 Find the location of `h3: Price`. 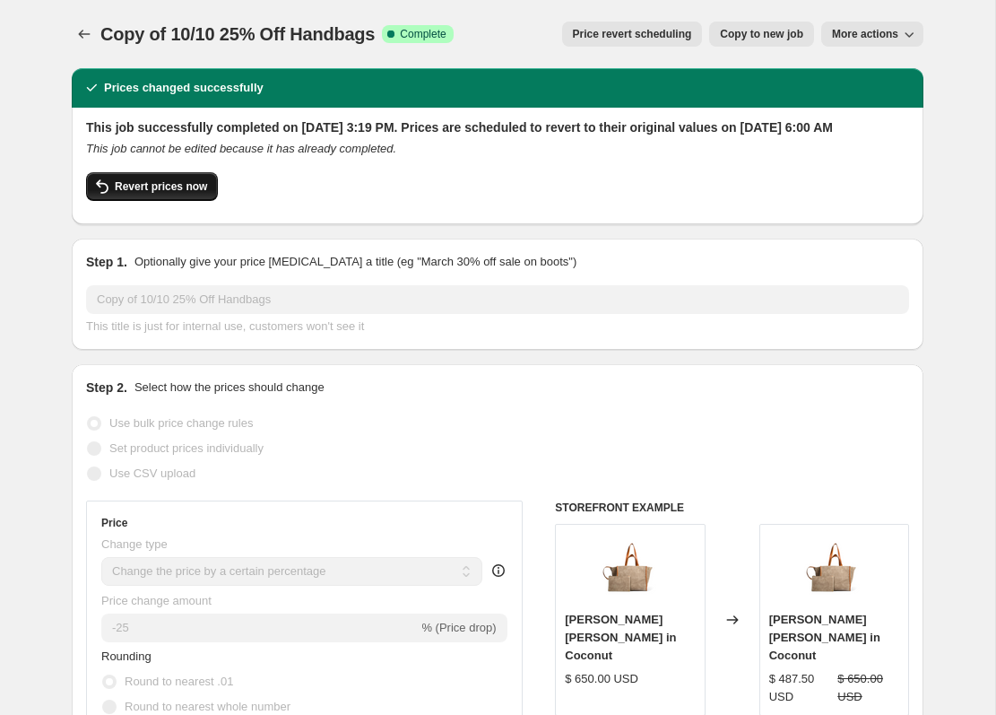

h3: Price is located at coordinates (114, 523).